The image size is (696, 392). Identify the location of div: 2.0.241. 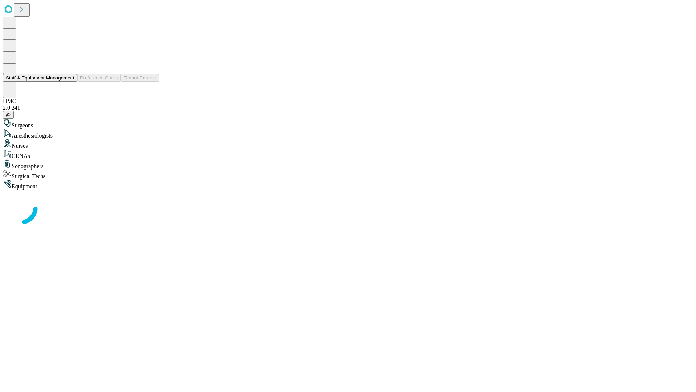
(348, 108).